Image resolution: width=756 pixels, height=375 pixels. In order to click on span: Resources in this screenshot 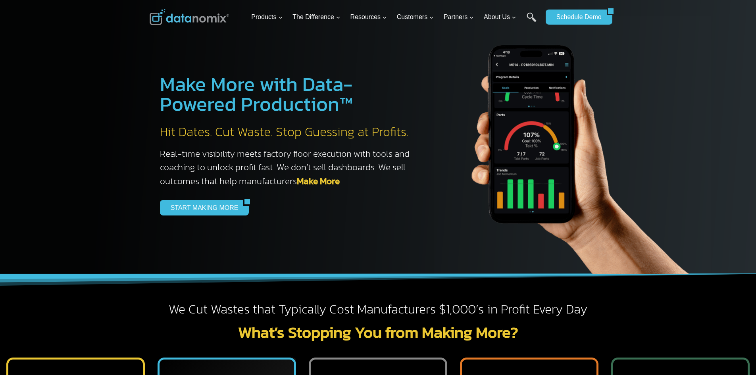, I will do `click(369, 17)`.